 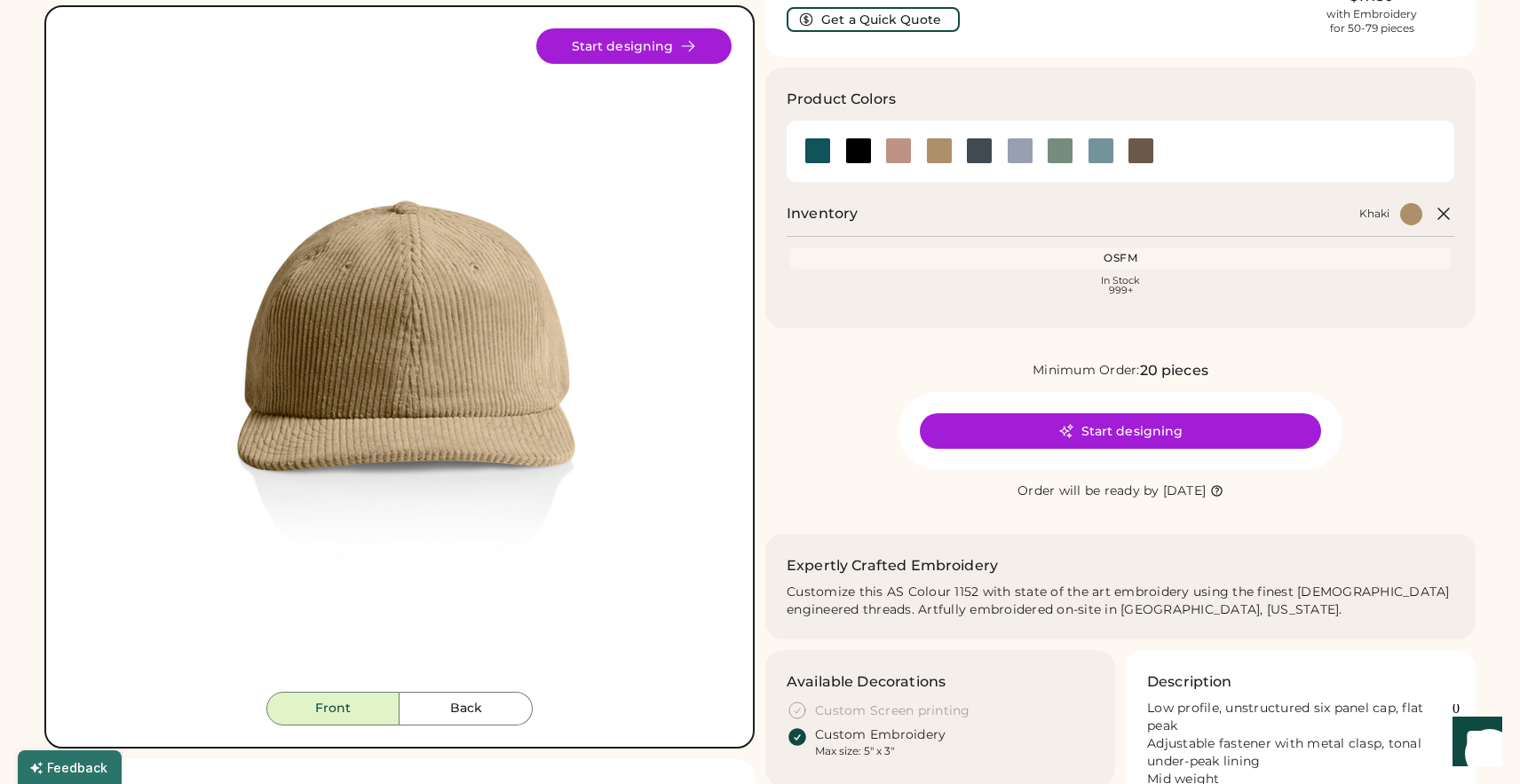 What do you see at coordinates (893, 712) in the screenshot?
I see `div: Custom Screen printing` at bounding box center [893, 712].